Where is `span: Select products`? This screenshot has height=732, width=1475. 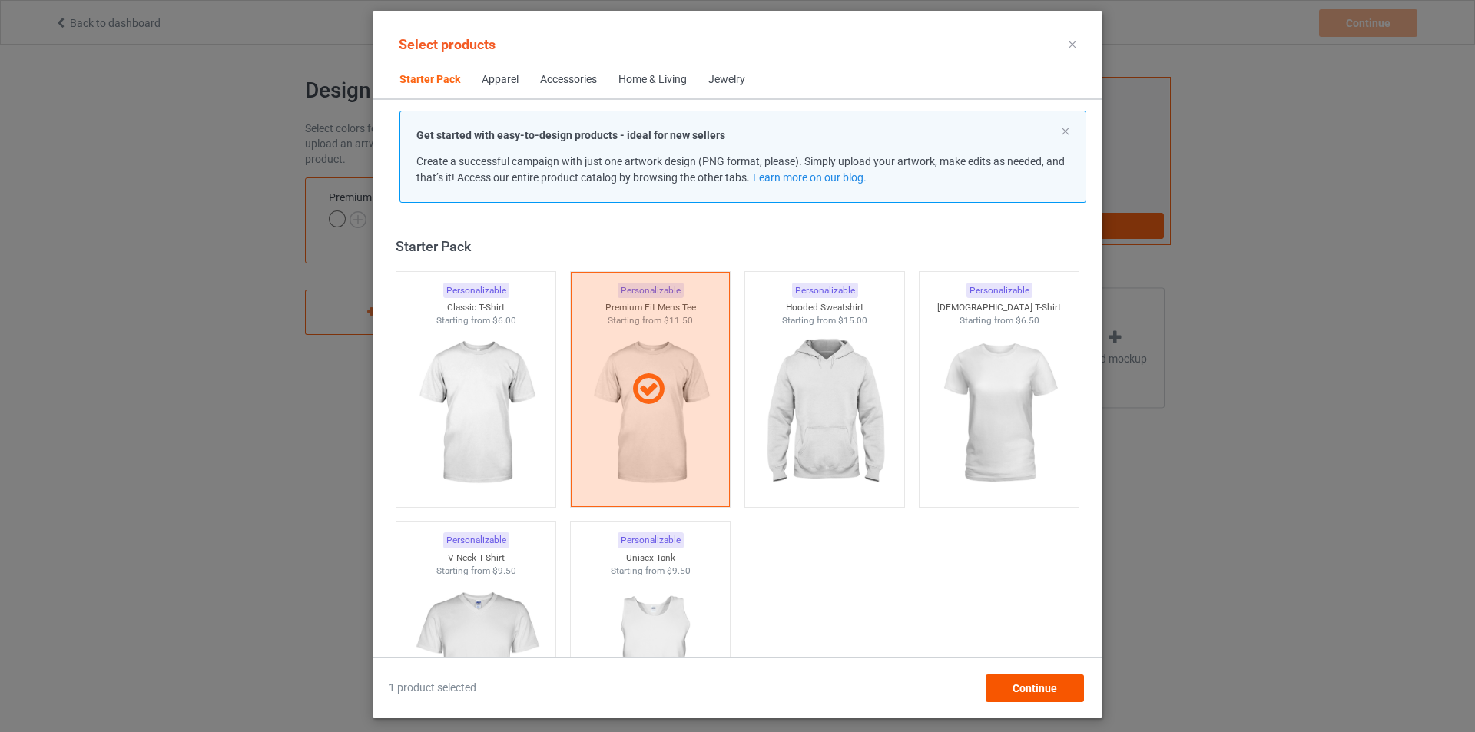 span: Select products is located at coordinates (447, 44).